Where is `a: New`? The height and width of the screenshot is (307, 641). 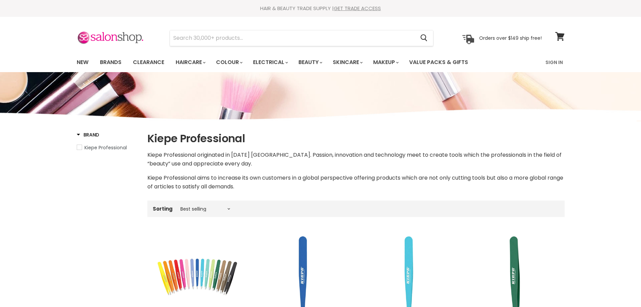 a: New is located at coordinates (82, 62).